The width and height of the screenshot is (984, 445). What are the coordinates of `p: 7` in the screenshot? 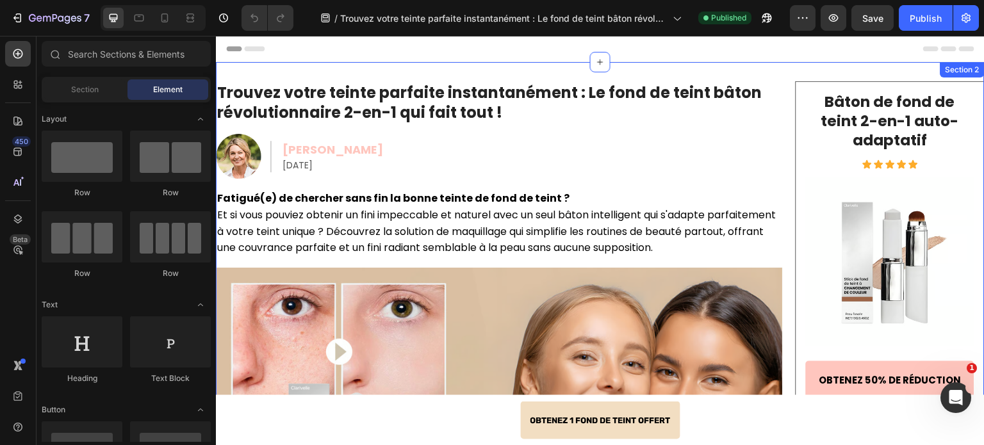 It's located at (86, 18).